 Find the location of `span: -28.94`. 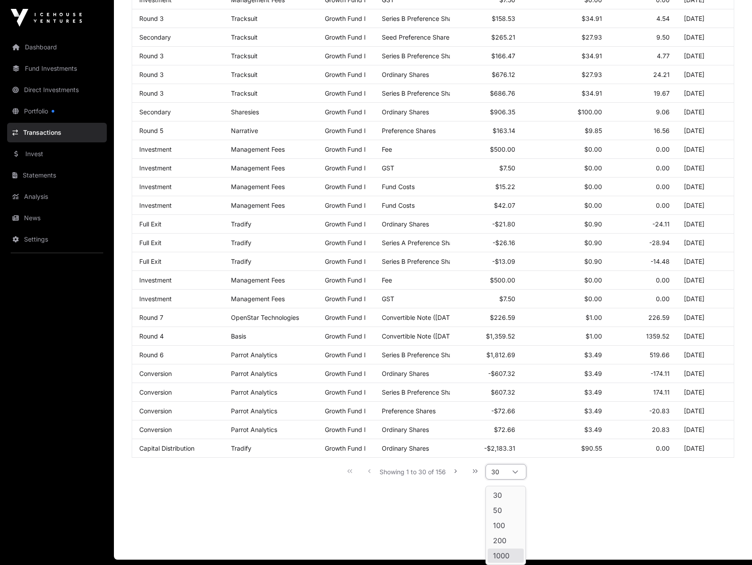

span: -28.94 is located at coordinates (659, 242).